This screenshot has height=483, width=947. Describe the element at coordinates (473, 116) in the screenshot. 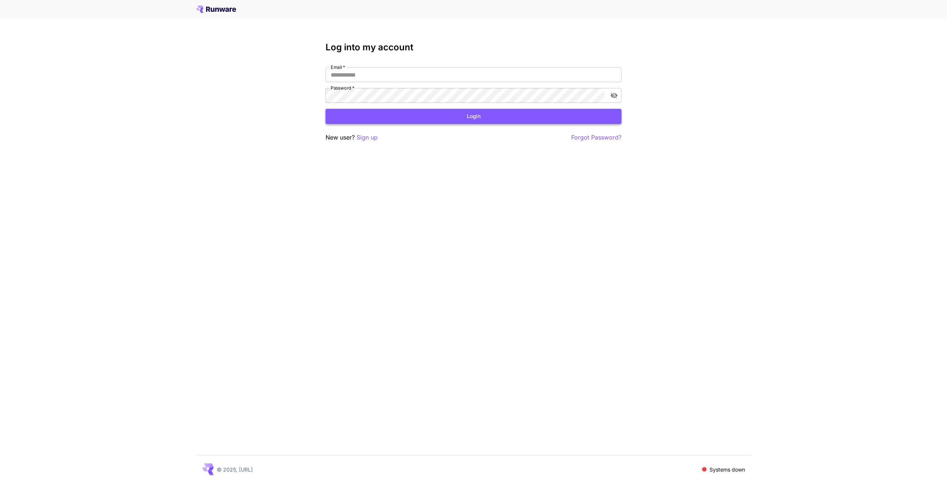

I see `button: Login` at that location.